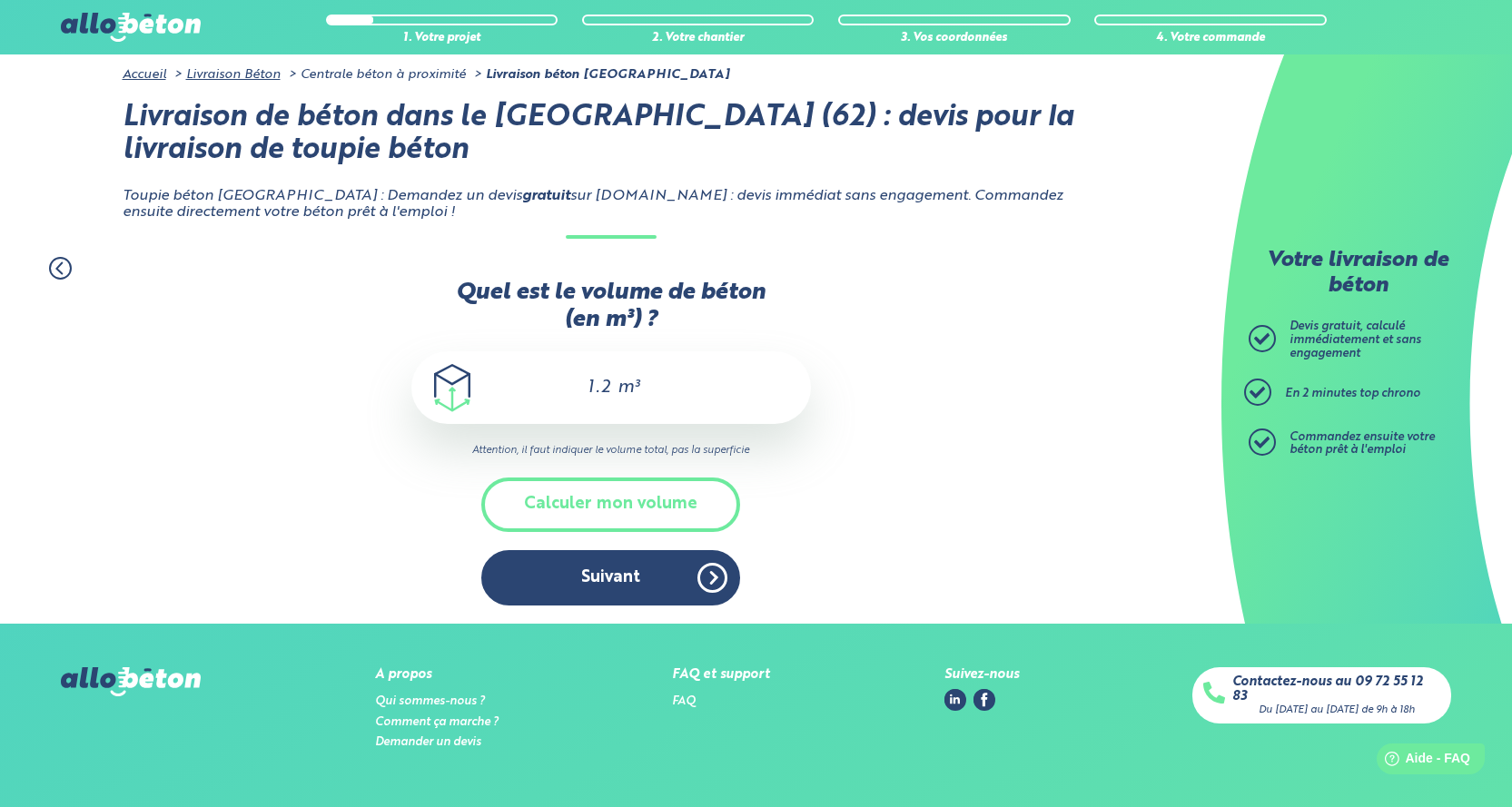 This screenshot has width=1512, height=807. I want to click on i: Attention, il faut indiquer le volume total, pas la superficie, so click(611, 451).